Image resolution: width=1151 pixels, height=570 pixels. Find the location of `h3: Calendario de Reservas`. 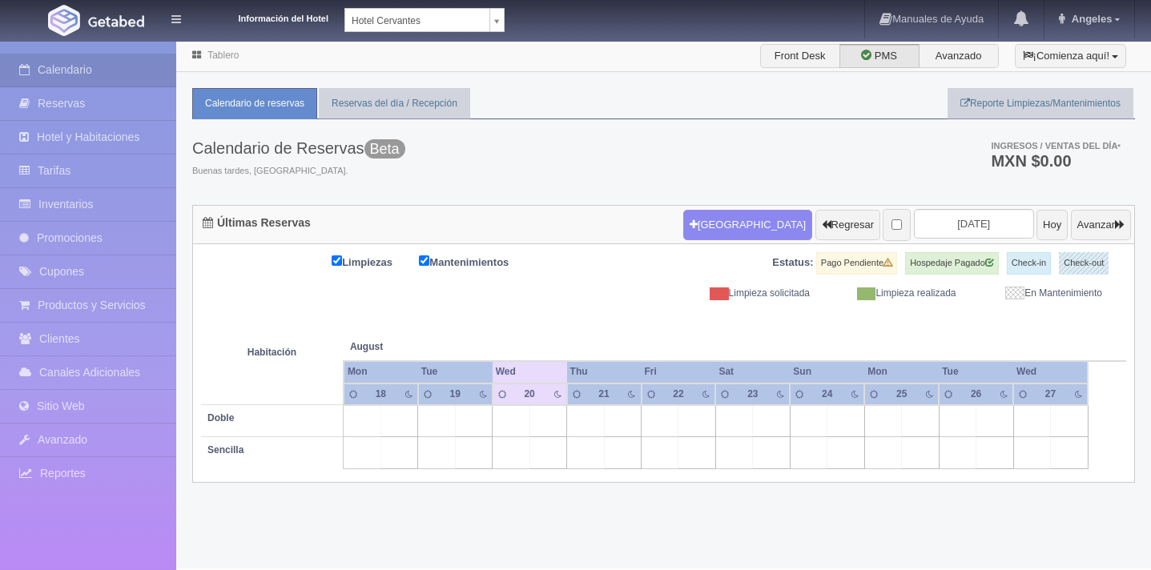

h3: Calendario de Reservas is located at coordinates (299, 148).